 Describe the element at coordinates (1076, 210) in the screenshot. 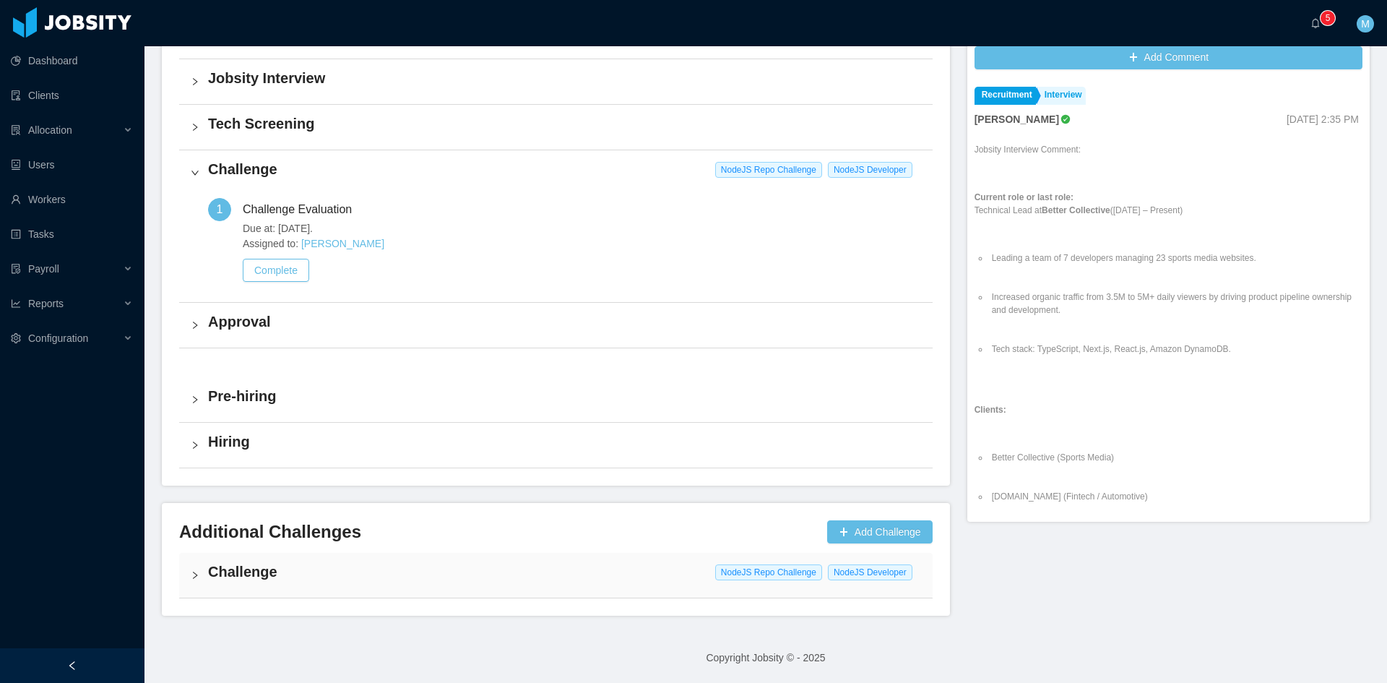

I see `strong: Better Collective` at that location.